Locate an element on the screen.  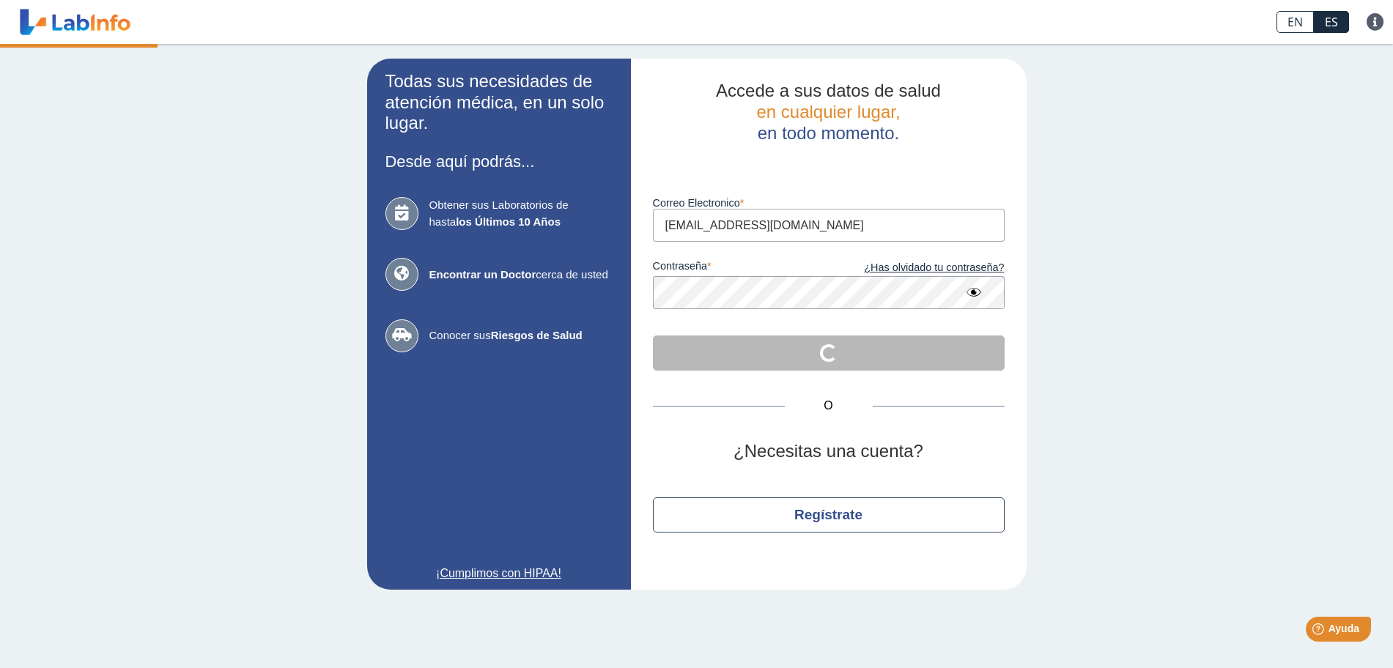
span: en todo momento. is located at coordinates (828, 133).